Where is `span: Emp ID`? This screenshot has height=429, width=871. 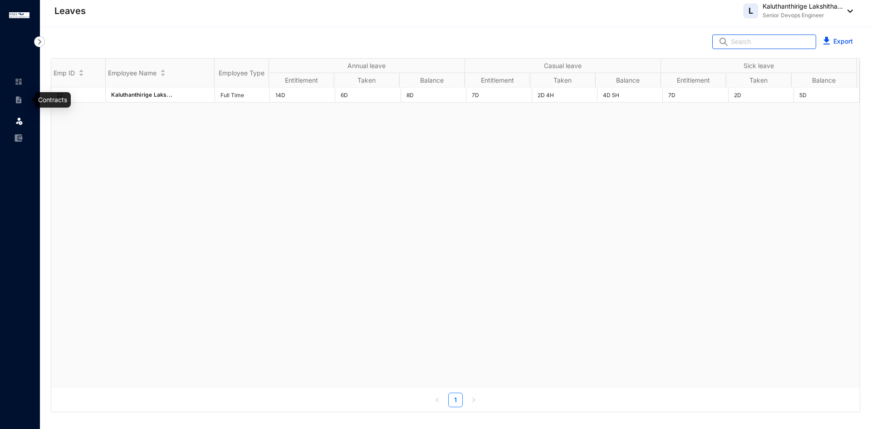
span: Emp ID is located at coordinates (64, 73).